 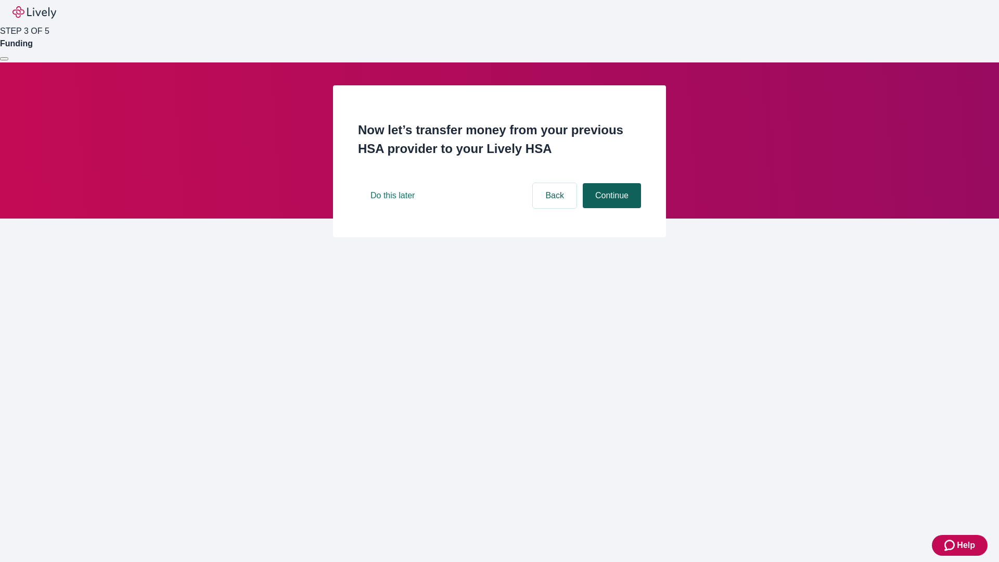 I want to click on button: Back, so click(x=555, y=196).